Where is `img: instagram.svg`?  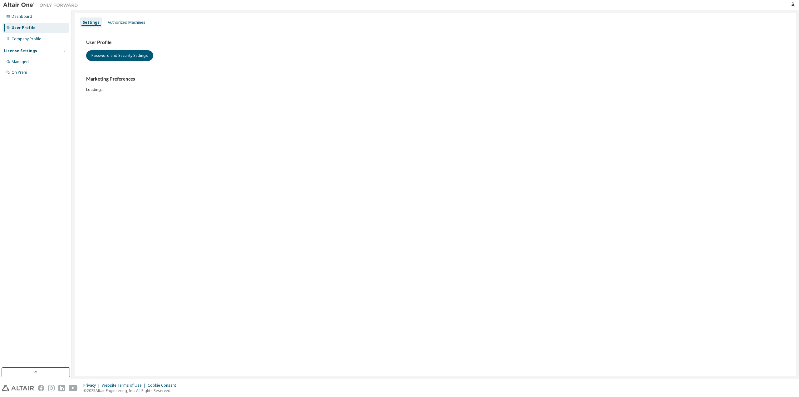 img: instagram.svg is located at coordinates (51, 388).